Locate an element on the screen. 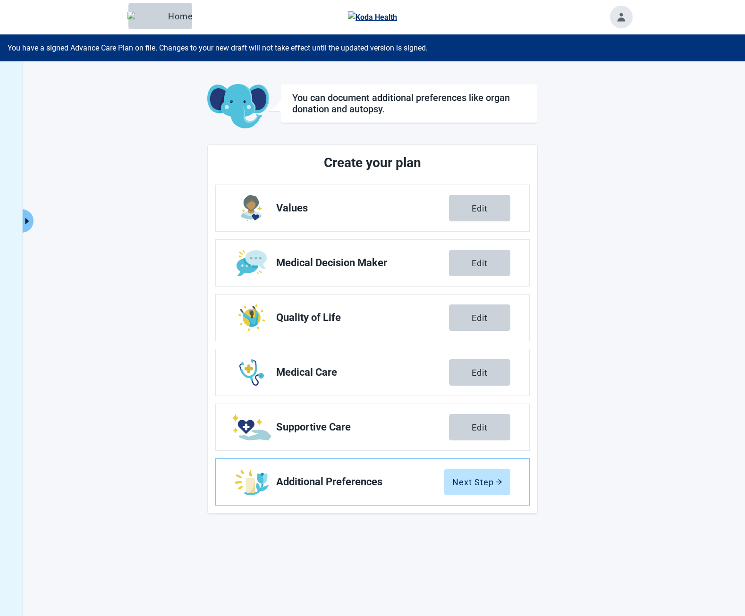 This screenshot has width=745, height=616. a: Edit Values section is located at coordinates (372, 208).